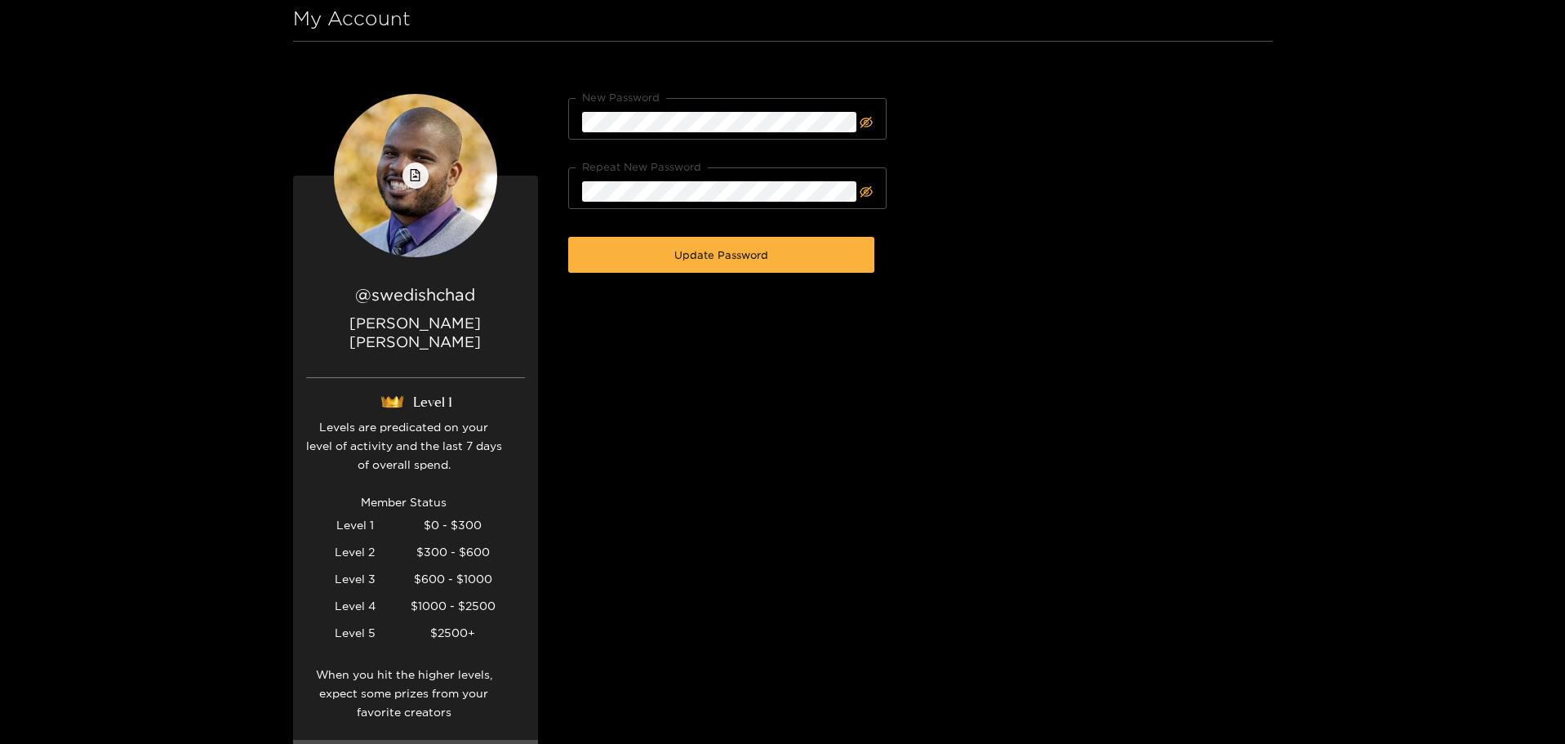 The width and height of the screenshot is (1565, 744). Describe the element at coordinates (453, 605) in the screenshot. I see `div: $1000 - $2500` at that location.